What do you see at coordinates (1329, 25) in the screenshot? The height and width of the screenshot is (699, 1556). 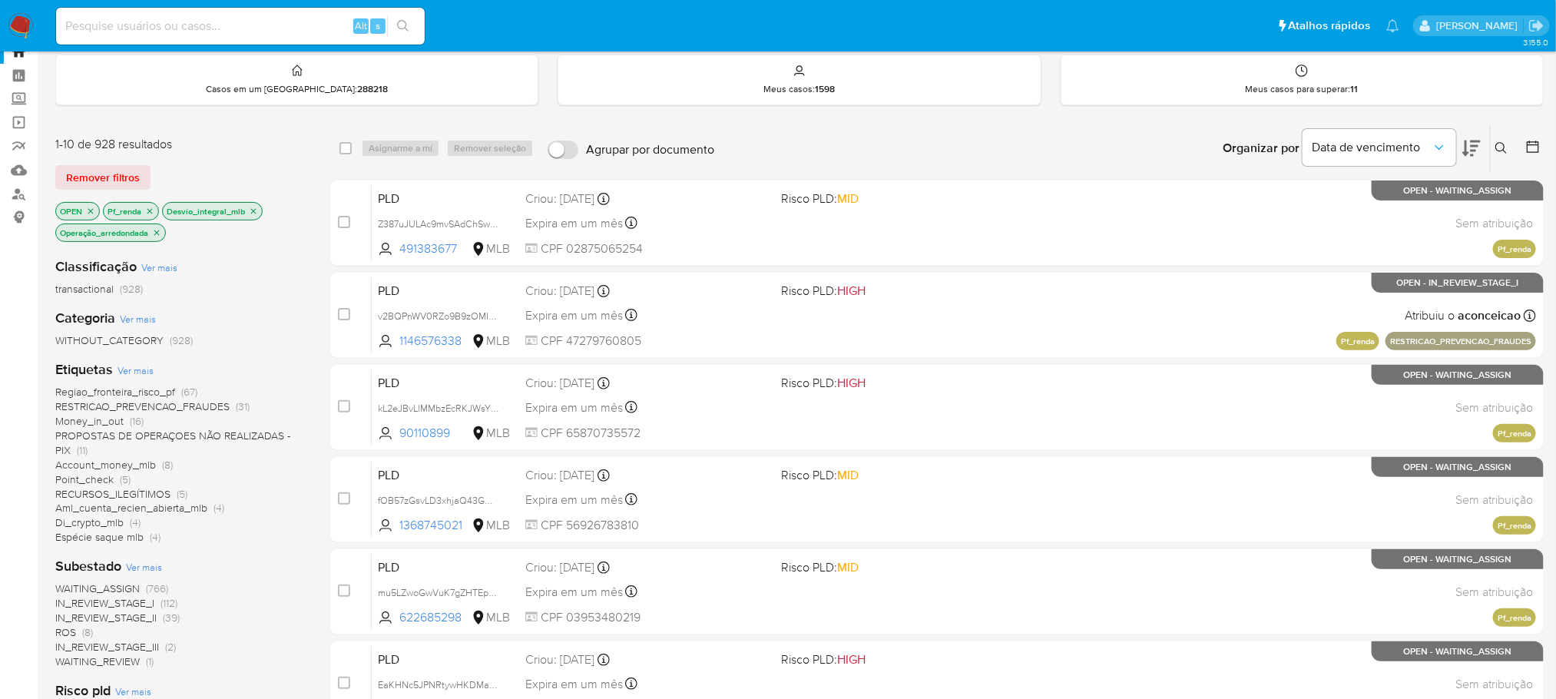 I see `span: Atalhos rápidos` at bounding box center [1329, 25].